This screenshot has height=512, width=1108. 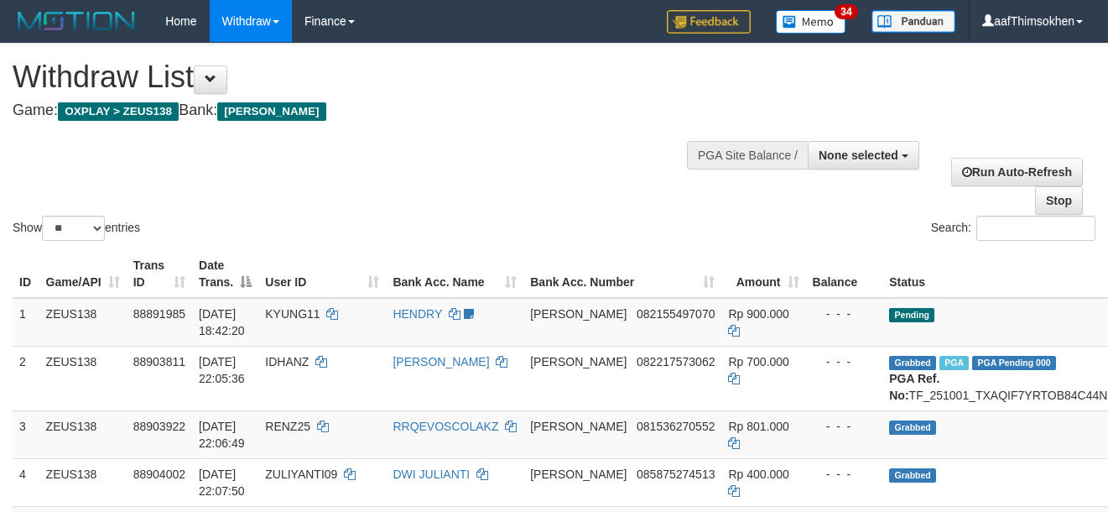 I want to click on a: DWI JULIANTI, so click(x=431, y=474).